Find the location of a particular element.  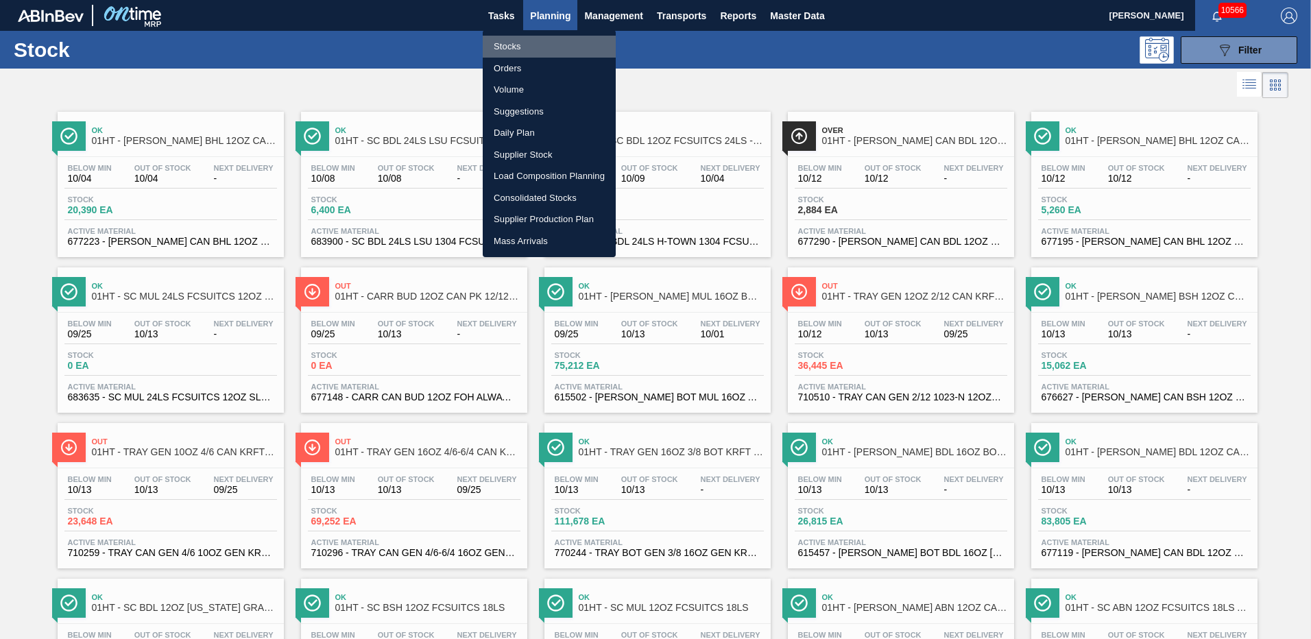

li: Supplier Production Plan is located at coordinates (549, 219).